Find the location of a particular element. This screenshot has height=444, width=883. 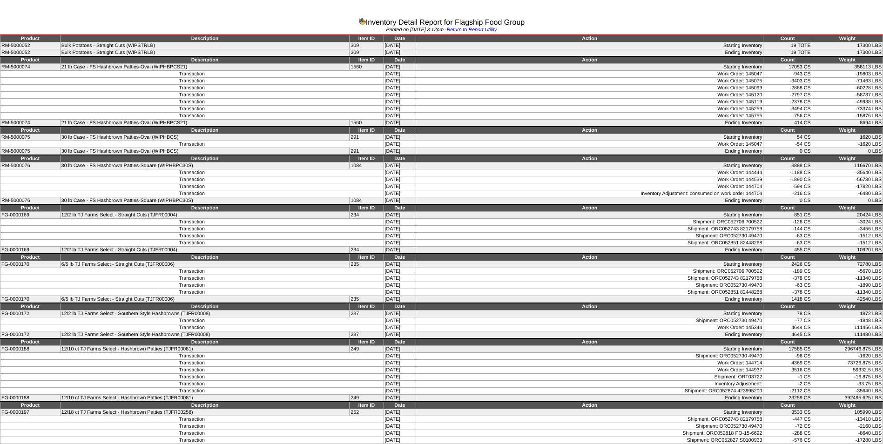

td: -216 CS is located at coordinates (788, 194).